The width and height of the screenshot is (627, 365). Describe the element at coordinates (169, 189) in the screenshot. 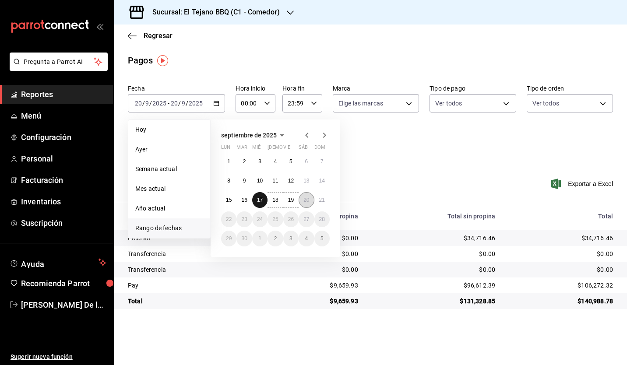

I see `span: Mes actual` at that location.